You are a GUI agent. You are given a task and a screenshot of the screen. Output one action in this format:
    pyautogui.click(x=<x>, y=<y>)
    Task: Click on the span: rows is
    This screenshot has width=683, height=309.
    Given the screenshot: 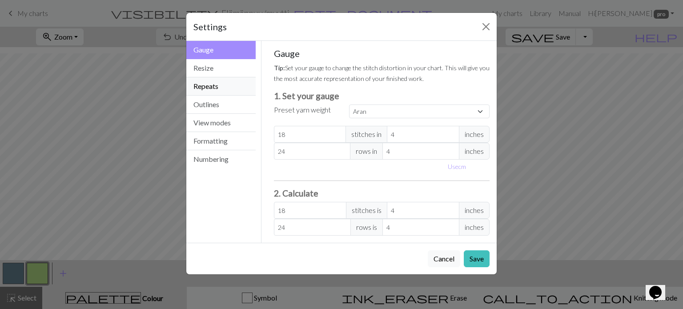 What is the action you would take?
    pyautogui.click(x=366, y=227)
    